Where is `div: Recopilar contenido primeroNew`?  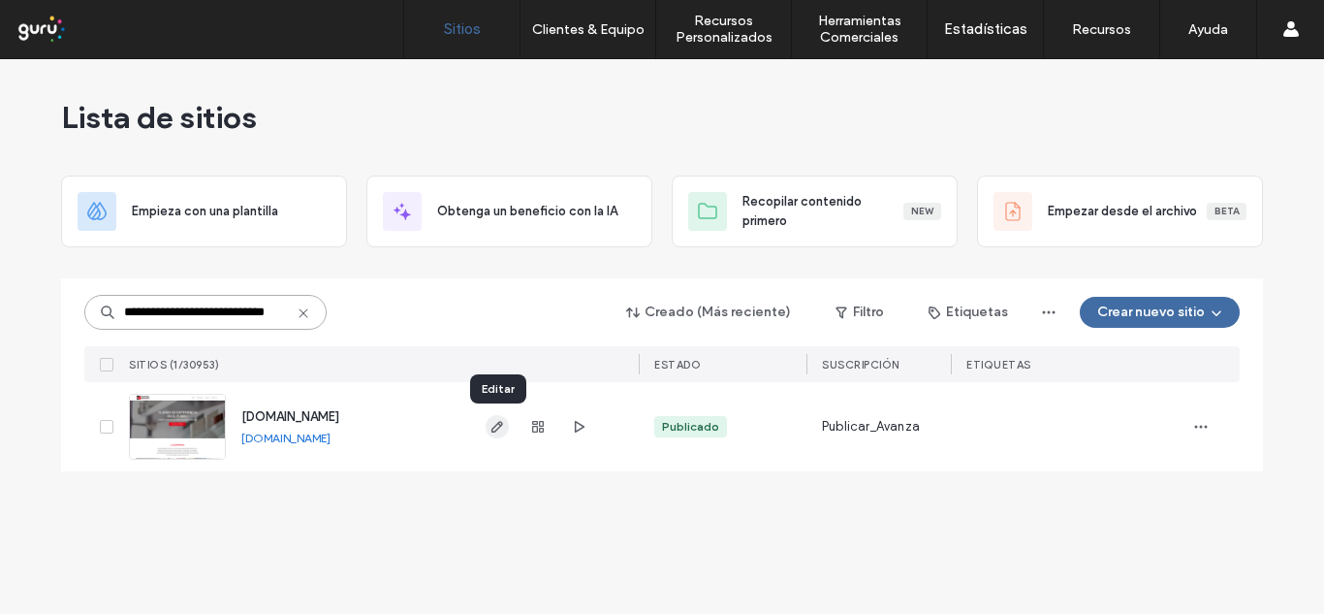 div: Recopilar contenido primeroNew is located at coordinates (814, 211).